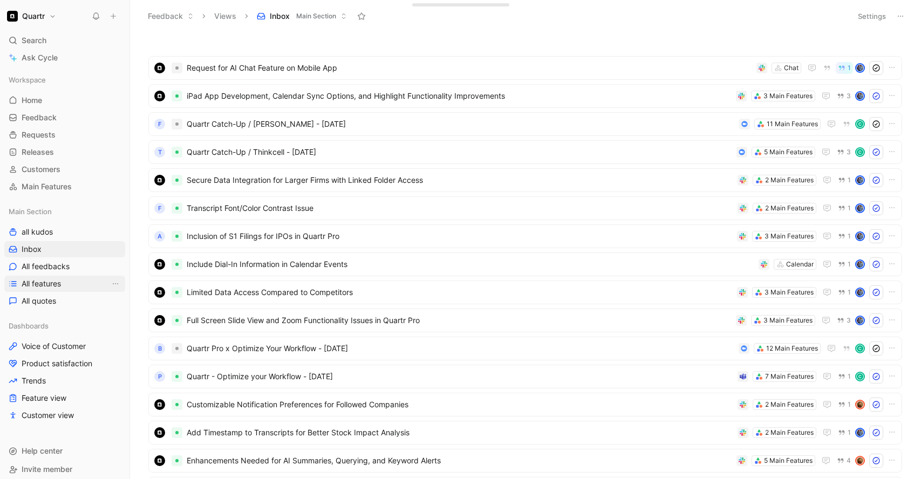 The image size is (921, 479). I want to click on button: Feedback, so click(171, 16).